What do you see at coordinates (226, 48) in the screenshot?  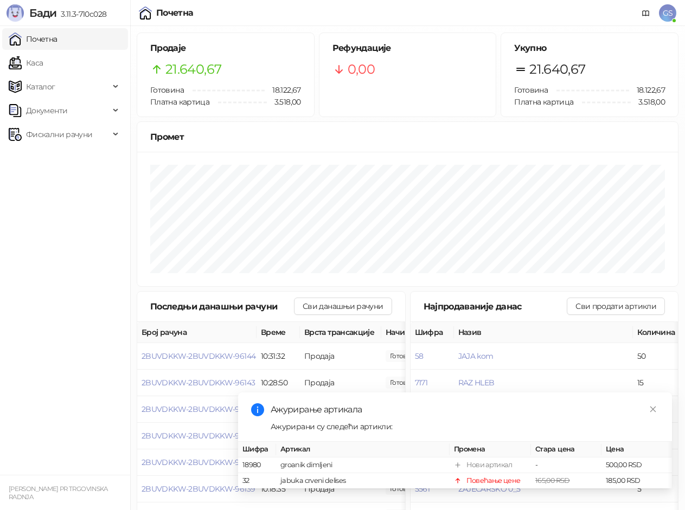 I see `h5: Продаје` at bounding box center [226, 48].